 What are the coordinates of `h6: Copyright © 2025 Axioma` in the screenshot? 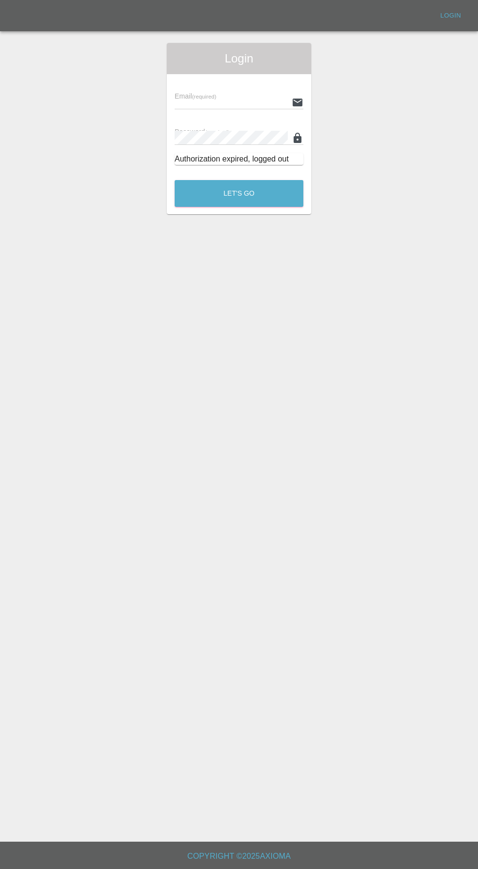 It's located at (239, 856).